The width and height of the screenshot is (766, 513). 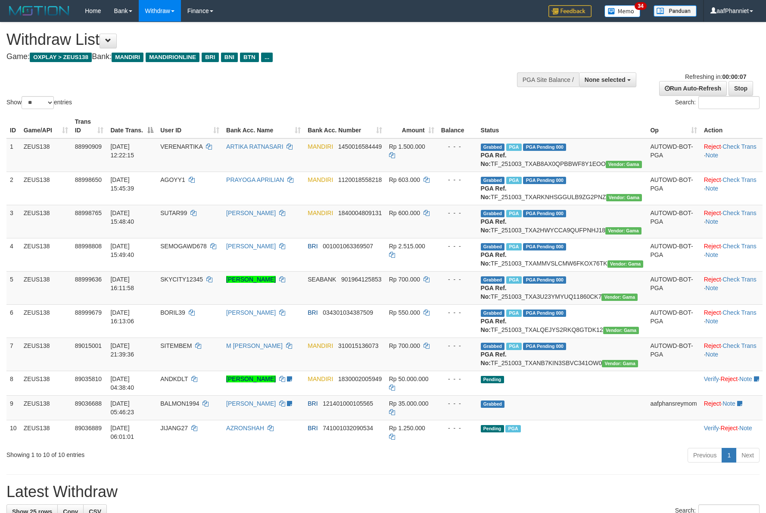 I want to click on td: TF_251003_TXAMMVSLCMW6FKOX76TK, so click(x=563, y=254).